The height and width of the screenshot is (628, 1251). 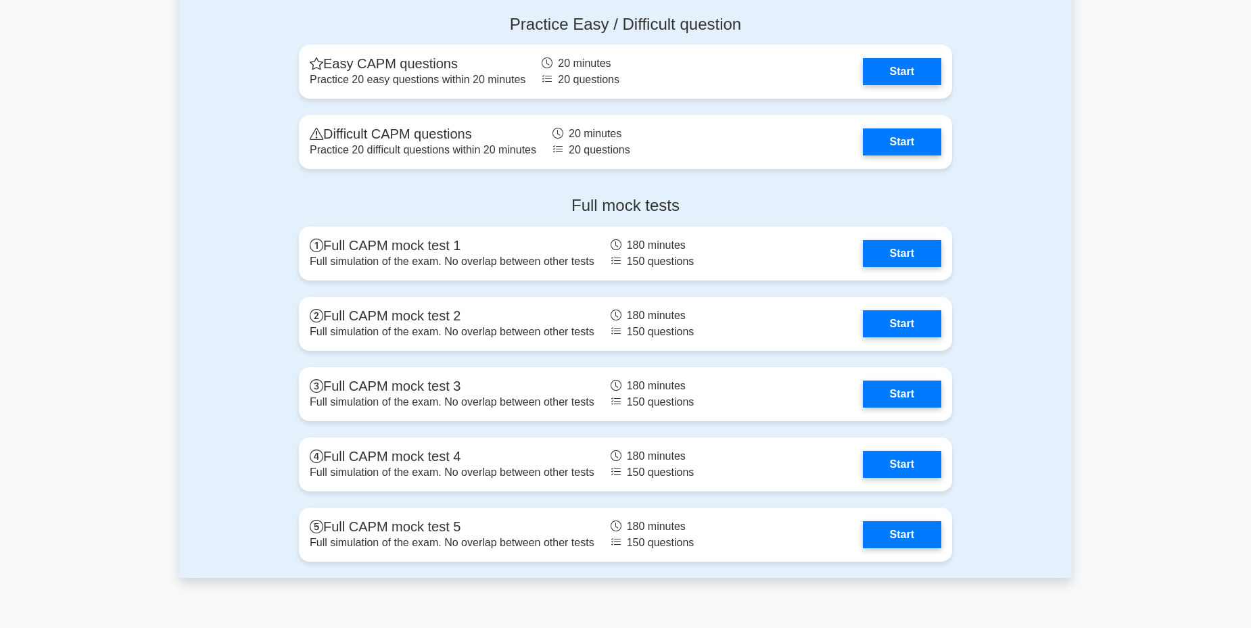 What do you see at coordinates (625, 206) in the screenshot?
I see `h4: Full mock tests` at bounding box center [625, 206].